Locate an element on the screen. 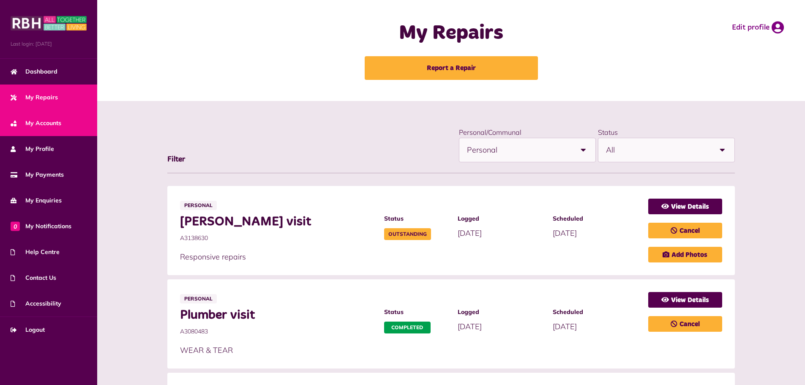  span: A3080483 is located at coordinates (278, 331).